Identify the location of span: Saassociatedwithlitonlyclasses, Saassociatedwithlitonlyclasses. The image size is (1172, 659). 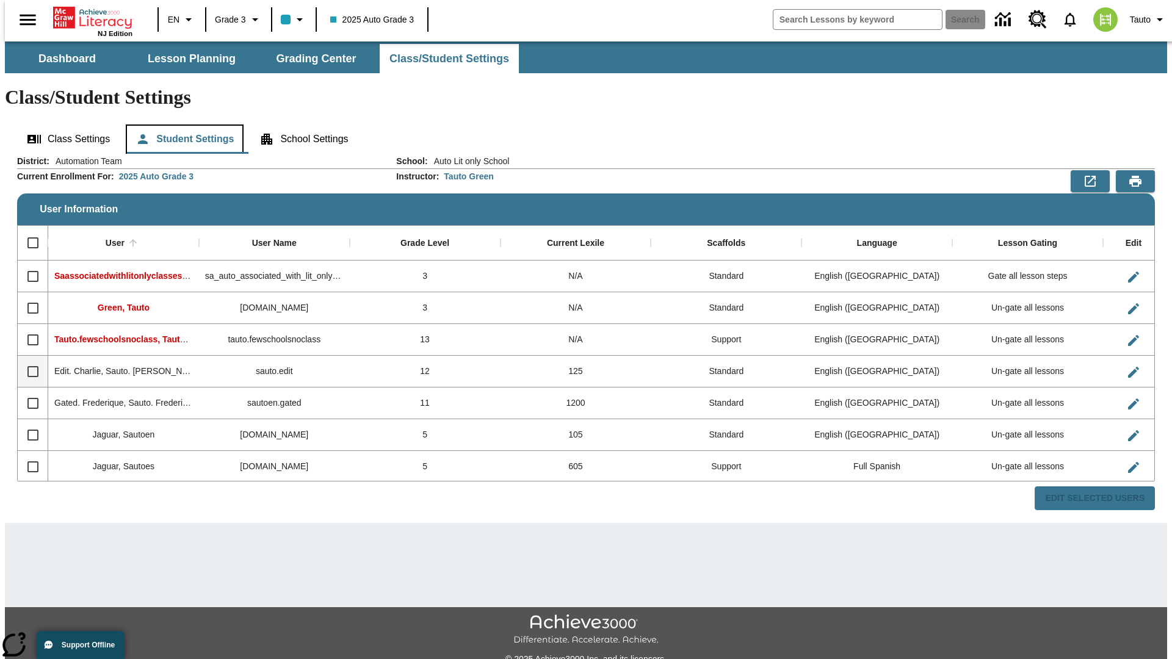
(184, 276).